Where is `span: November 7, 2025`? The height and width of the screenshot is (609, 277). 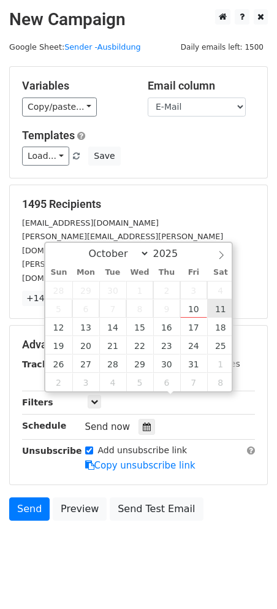
span: November 7, 2025 is located at coordinates (194, 382).